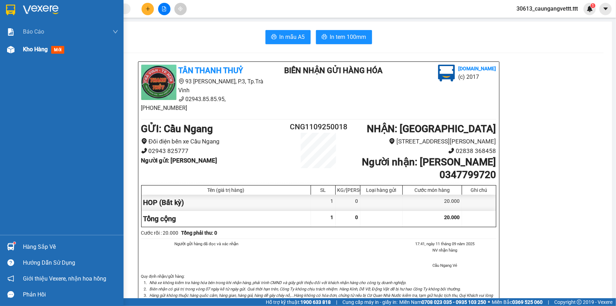 This screenshot has height=306, width=616. I want to click on li: Cầu Ngang Vé, so click(445, 265).